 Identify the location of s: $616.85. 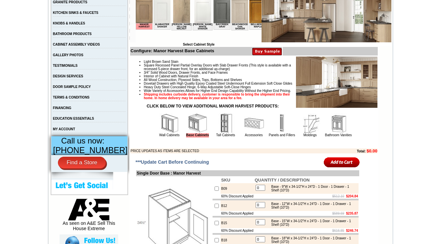
(339, 231).